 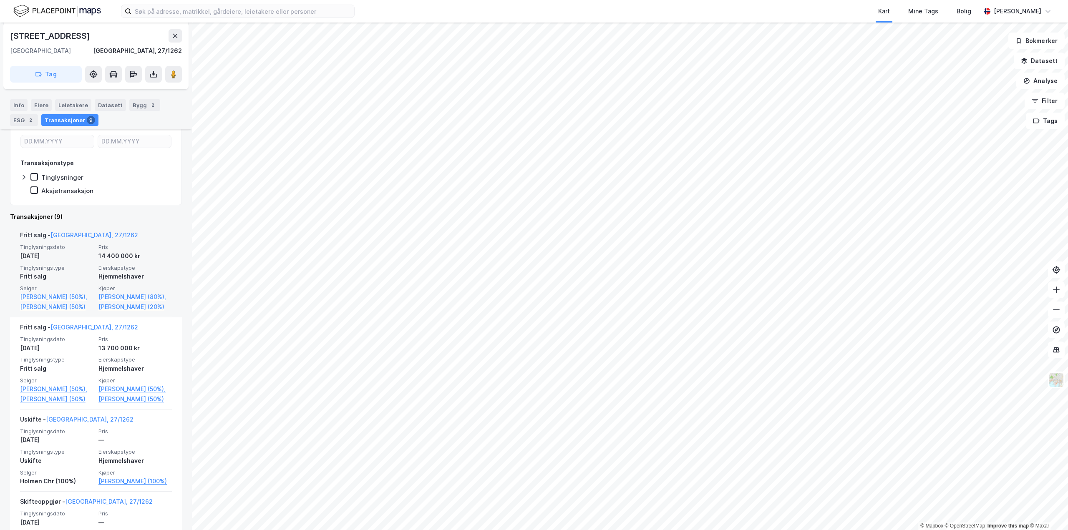 What do you see at coordinates (1036, 41) in the screenshot?
I see `button: Bokmerker` at bounding box center [1036, 41].